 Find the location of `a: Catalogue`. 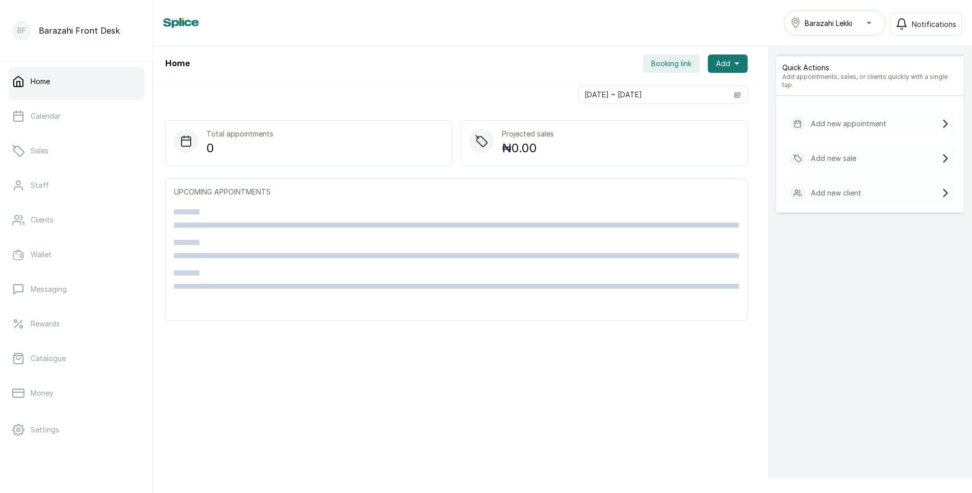

a: Catalogue is located at coordinates (76, 359).